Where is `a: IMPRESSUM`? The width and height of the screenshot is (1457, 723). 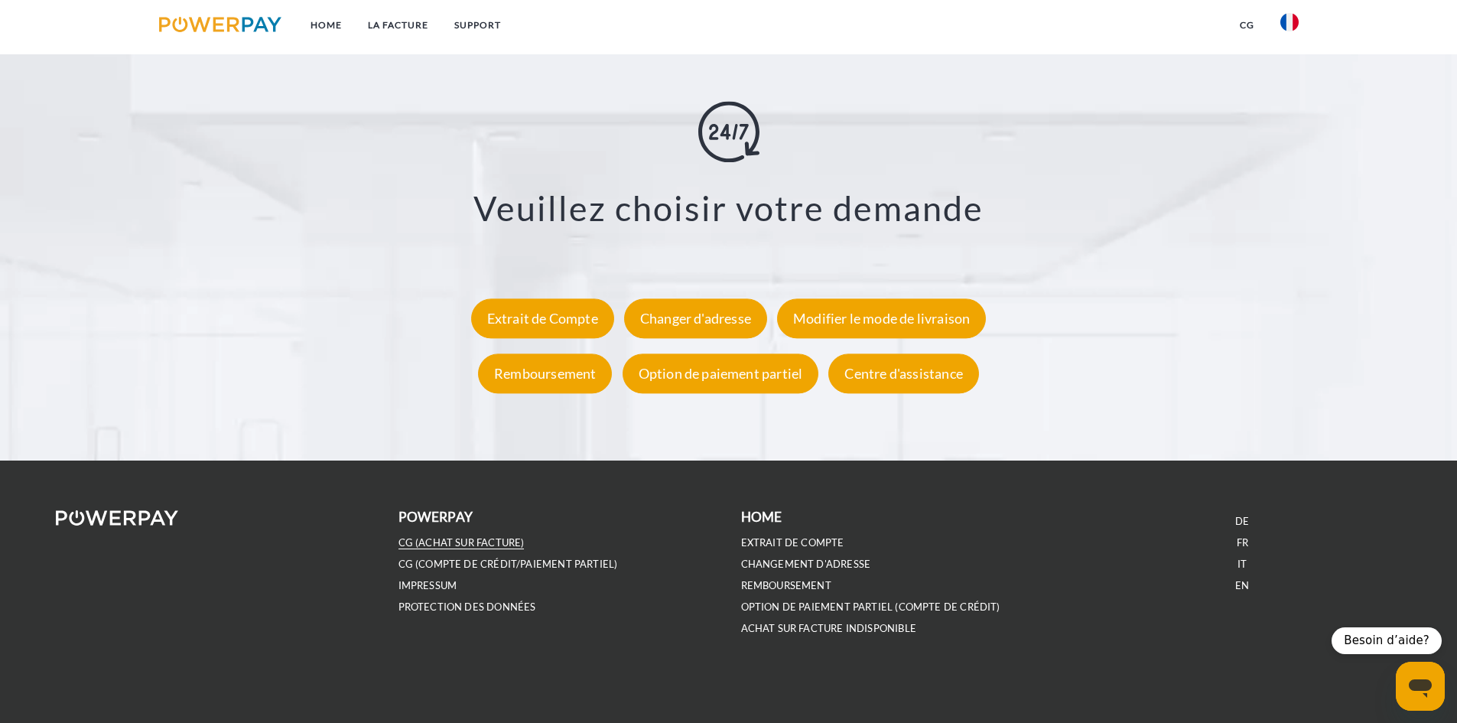 a: IMPRESSUM is located at coordinates (427, 585).